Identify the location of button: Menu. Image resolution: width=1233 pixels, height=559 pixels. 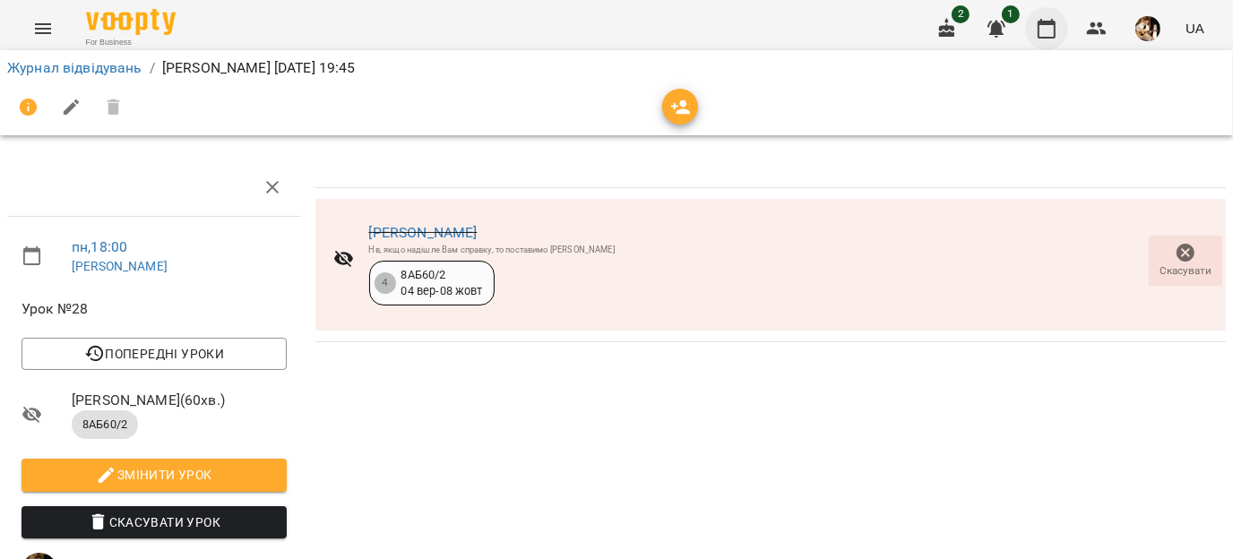
(43, 29).